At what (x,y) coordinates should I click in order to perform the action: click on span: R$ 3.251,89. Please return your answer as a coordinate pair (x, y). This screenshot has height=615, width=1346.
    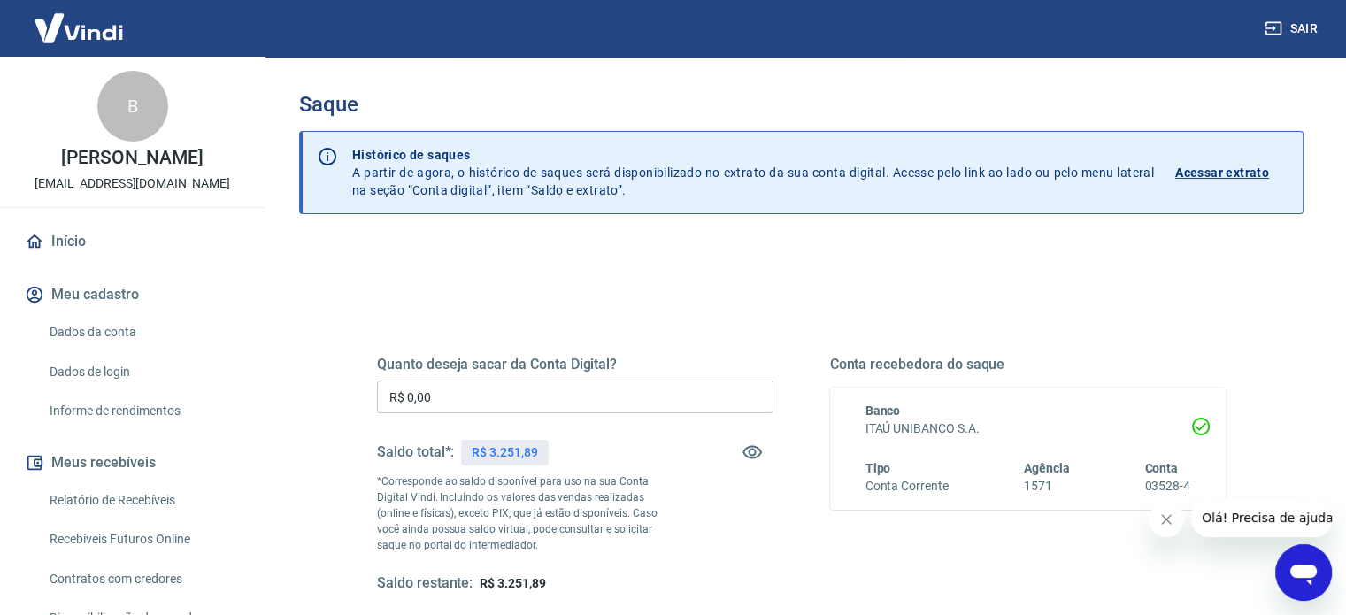
    Looking at the image, I should click on (512, 583).